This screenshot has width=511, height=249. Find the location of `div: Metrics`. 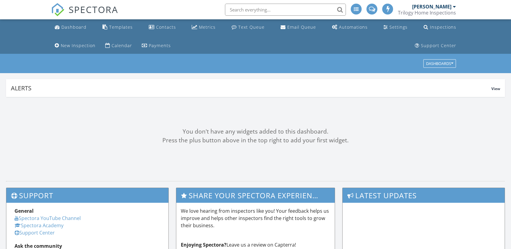

div: Metrics is located at coordinates (207, 27).